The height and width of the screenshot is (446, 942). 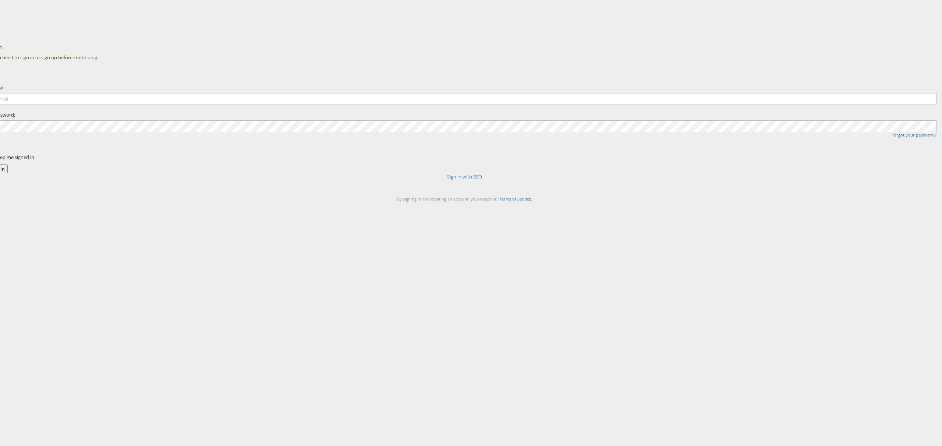 I want to click on a: Sign in with SSO, so click(x=465, y=177).